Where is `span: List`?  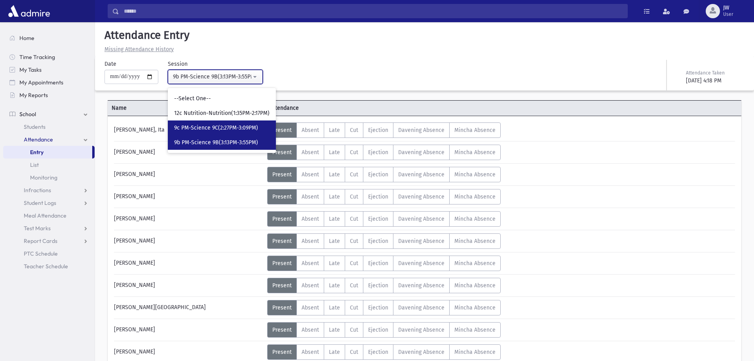 span: List is located at coordinates (34, 165).